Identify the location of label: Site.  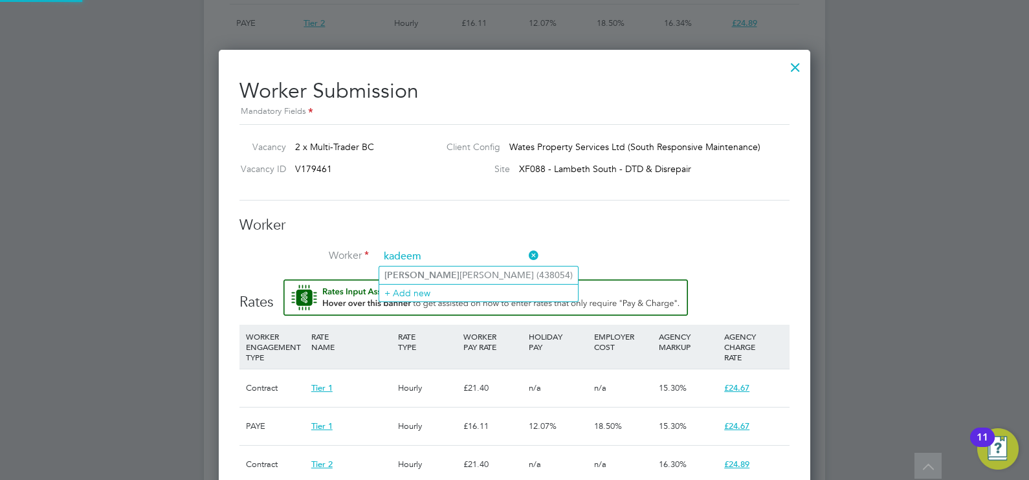
(473, 169).